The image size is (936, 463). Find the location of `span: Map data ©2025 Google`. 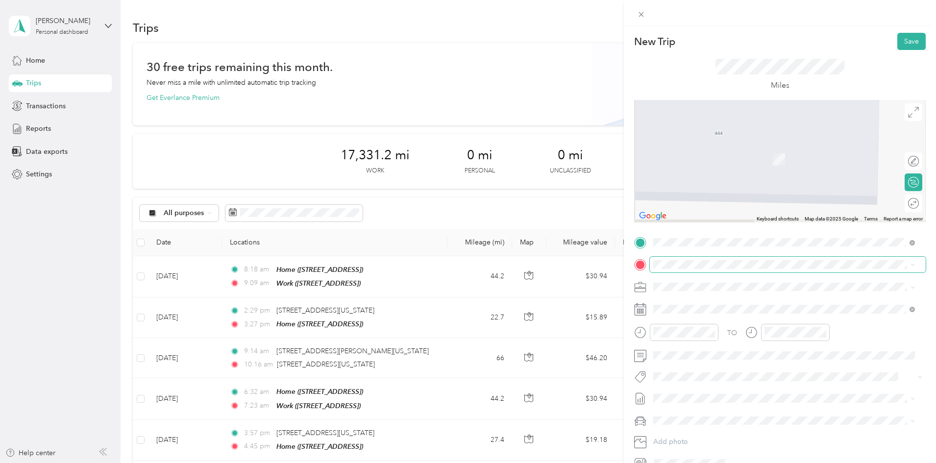

span: Map data ©2025 Google is located at coordinates (831, 219).